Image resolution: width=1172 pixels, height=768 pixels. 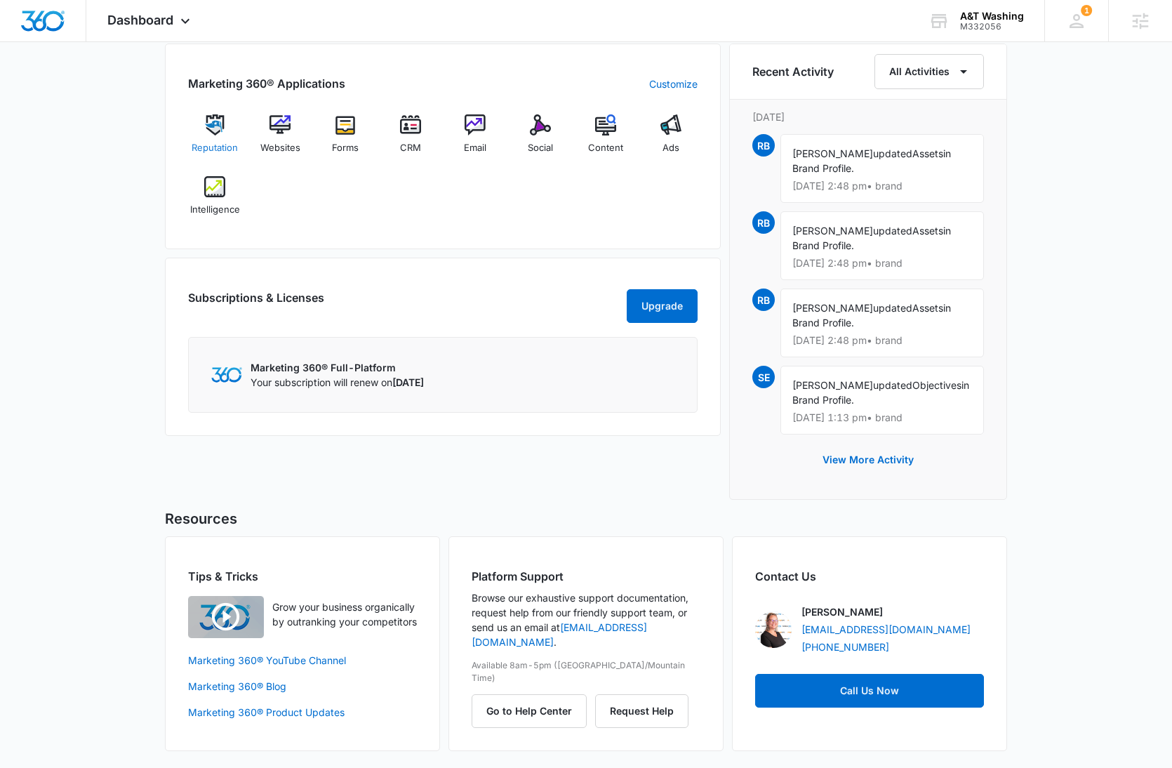 I want to click on span: 1, so click(x=1086, y=11).